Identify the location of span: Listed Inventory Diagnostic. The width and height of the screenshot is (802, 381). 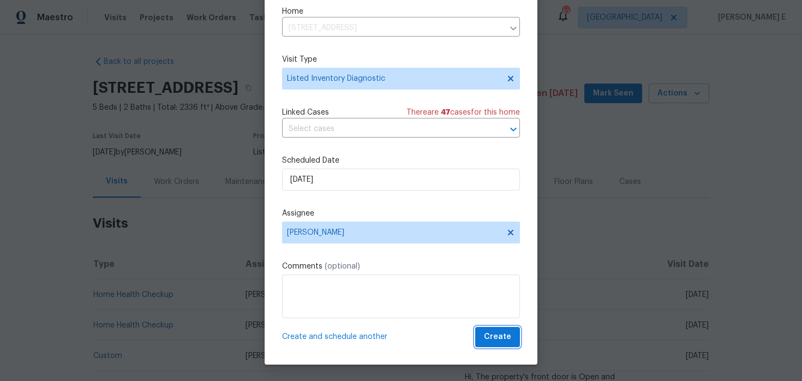
(393, 79).